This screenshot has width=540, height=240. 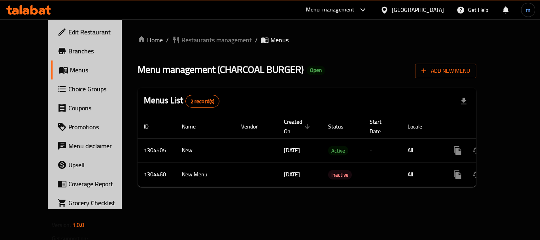 What do you see at coordinates (306, 40) in the screenshot?
I see `nav: breadcrumb` at bounding box center [306, 40].